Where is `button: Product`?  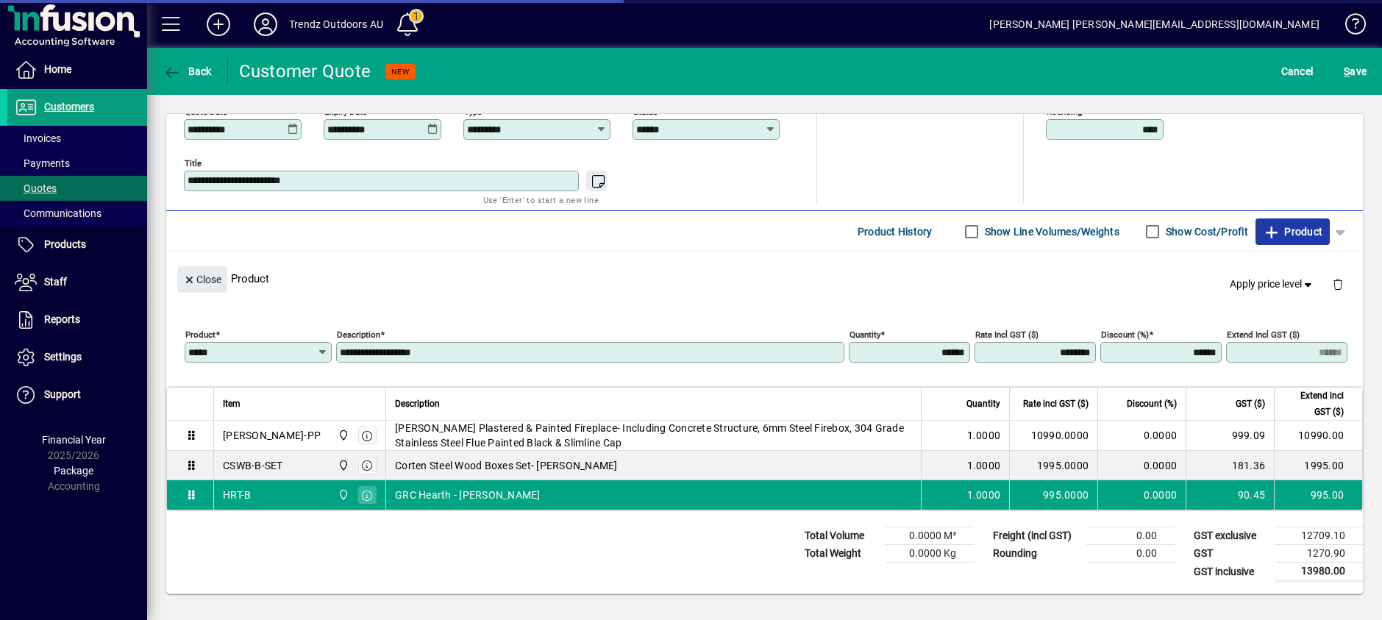
button: Product is located at coordinates (1292, 232).